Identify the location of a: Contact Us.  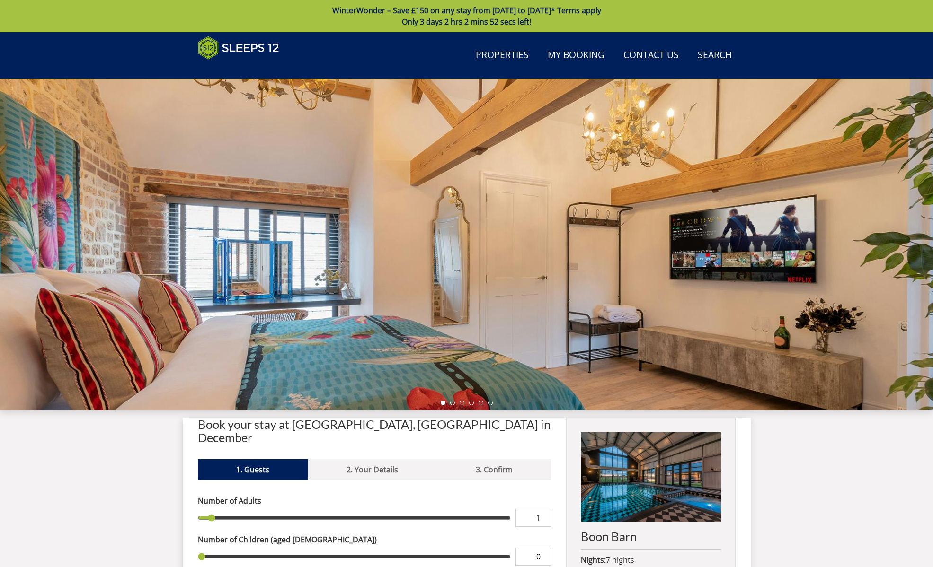
(651, 55).